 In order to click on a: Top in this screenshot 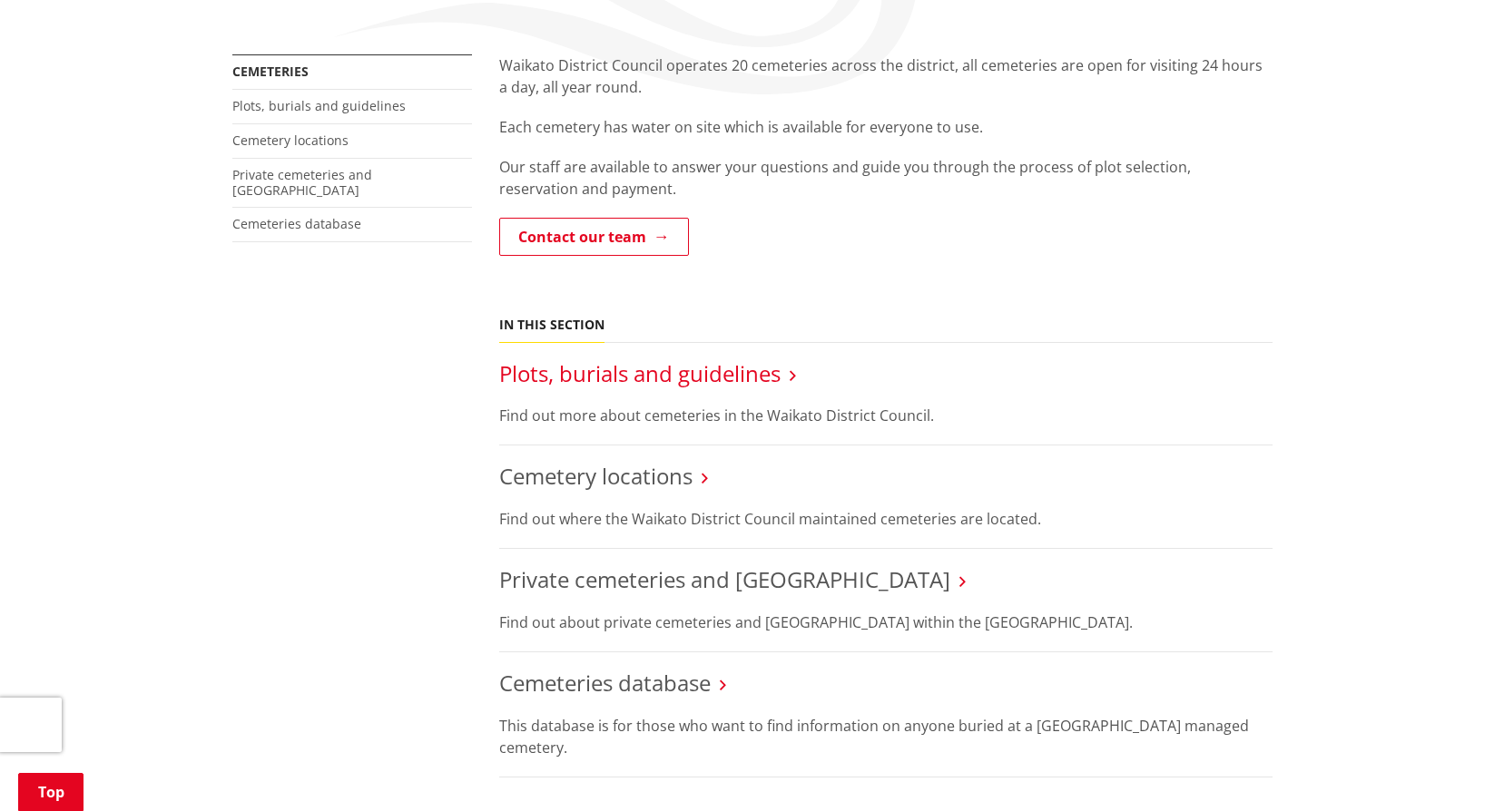, I will do `click(51, 792)`.